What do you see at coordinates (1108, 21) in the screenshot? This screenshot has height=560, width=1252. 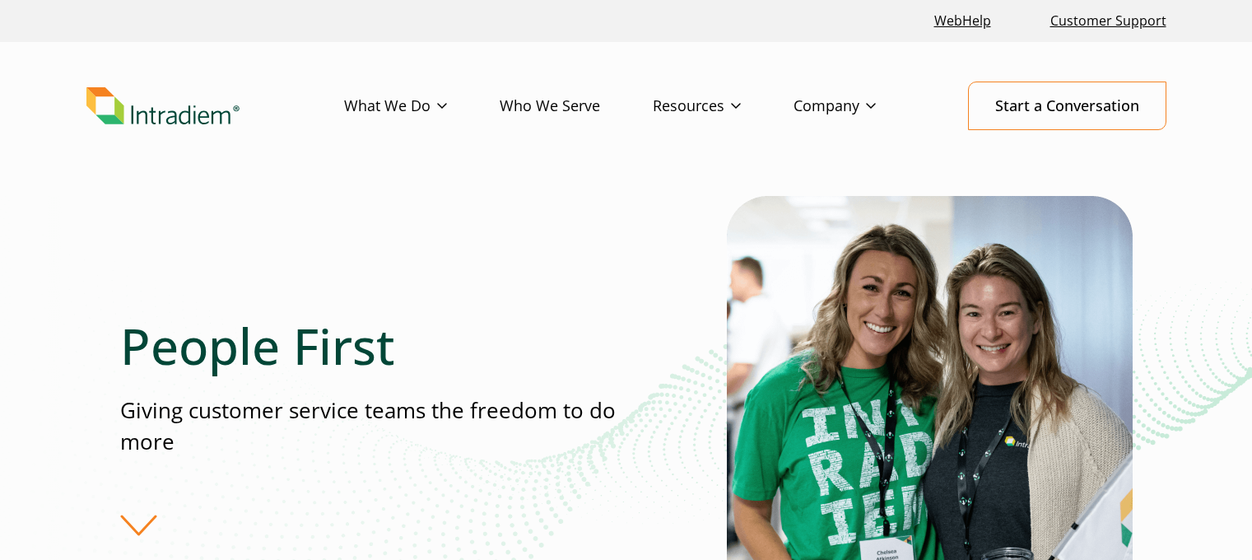 I see `a: Customer Support` at bounding box center [1108, 21].